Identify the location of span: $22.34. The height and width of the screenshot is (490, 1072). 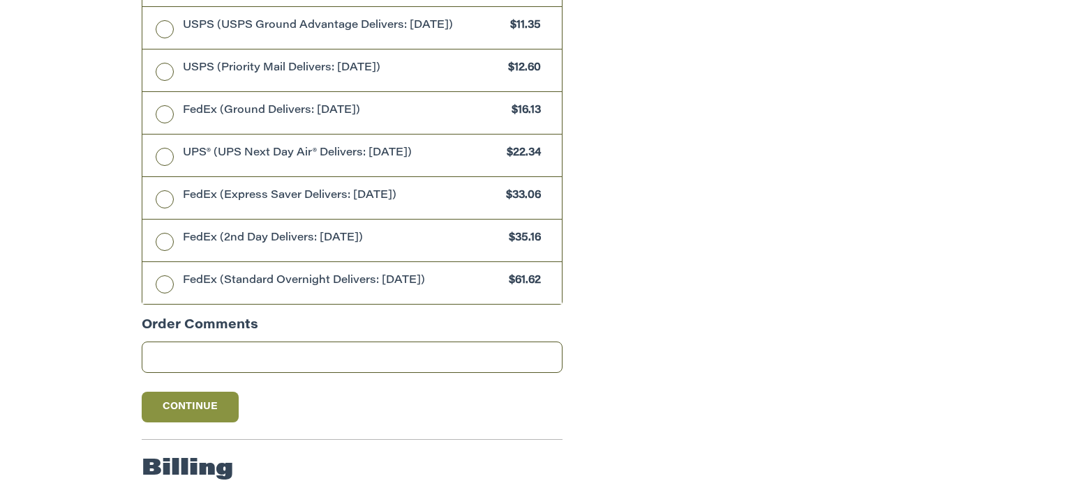
(520, 153).